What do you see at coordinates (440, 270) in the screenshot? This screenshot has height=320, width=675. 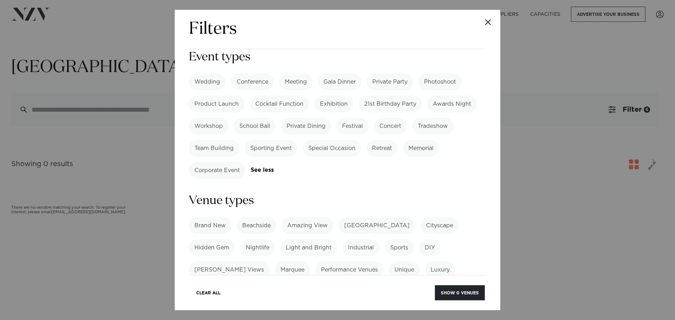 I see `label: Luxury` at bounding box center [440, 270].